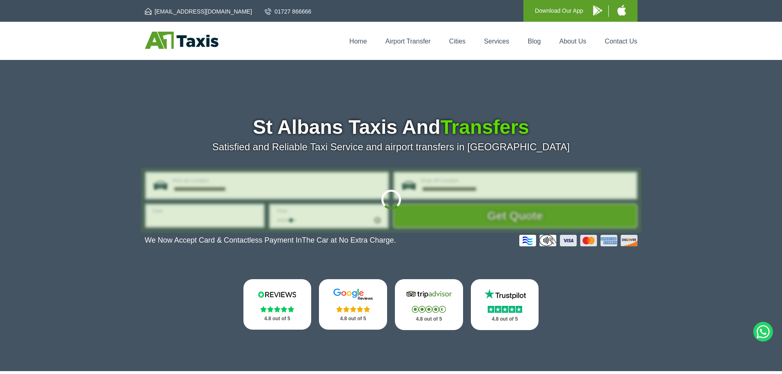 The width and height of the screenshot is (782, 374). What do you see at coordinates (621, 10) in the screenshot?
I see `img: A1 Taxis iPhone App` at bounding box center [621, 10].